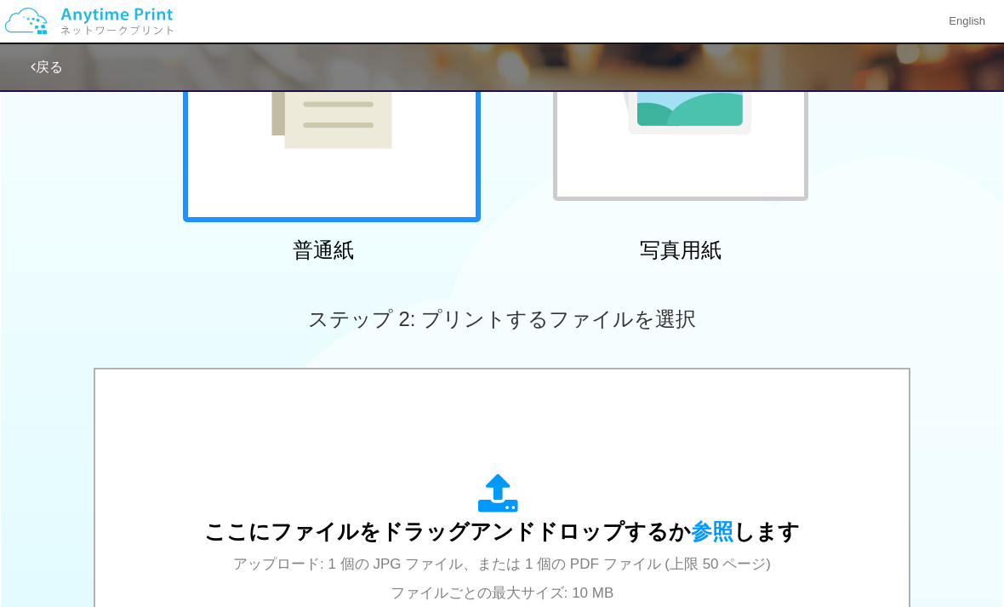 The width and height of the screenshot is (1004, 607). I want to click on h2: 普通紙, so click(323, 250).